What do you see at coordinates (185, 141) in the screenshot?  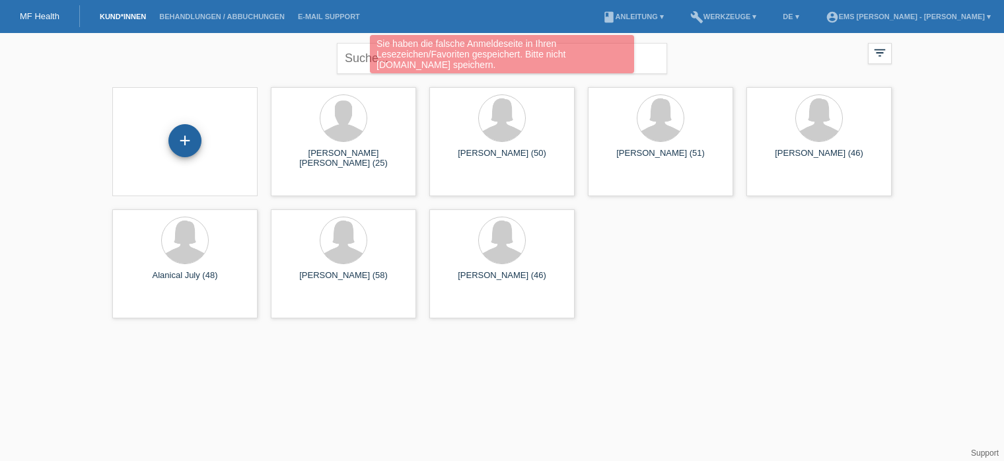 I see `div: Kund*in hinzufügen` at bounding box center [185, 141].